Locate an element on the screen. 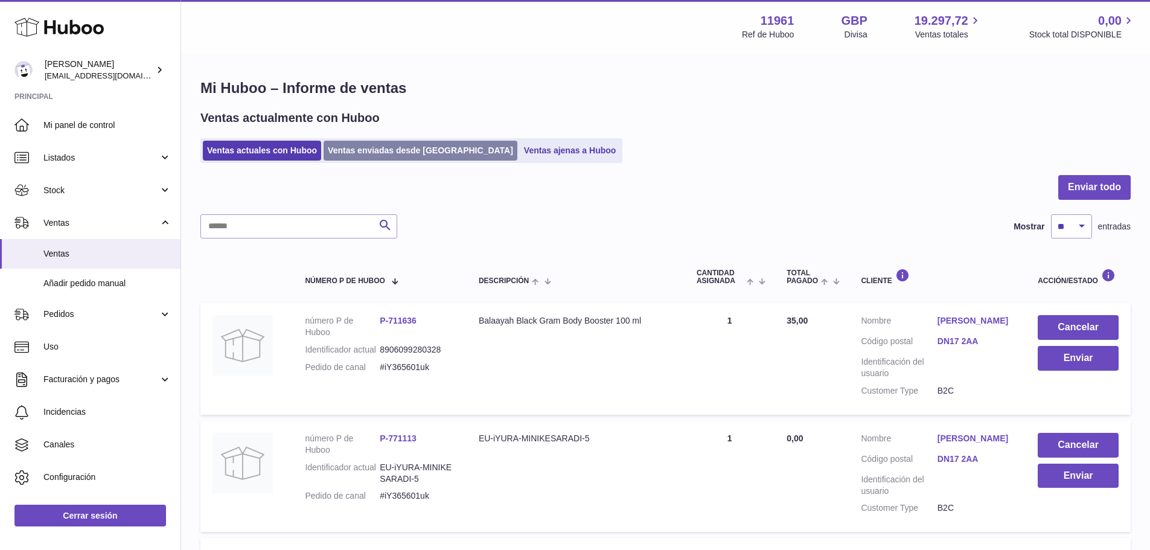  span: Cantidad ASIGNADA is located at coordinates (720, 277).